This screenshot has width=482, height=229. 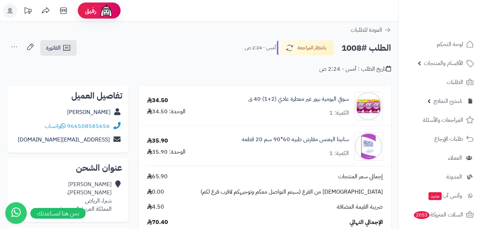 I want to click on a: الفاتورة, so click(x=58, y=48).